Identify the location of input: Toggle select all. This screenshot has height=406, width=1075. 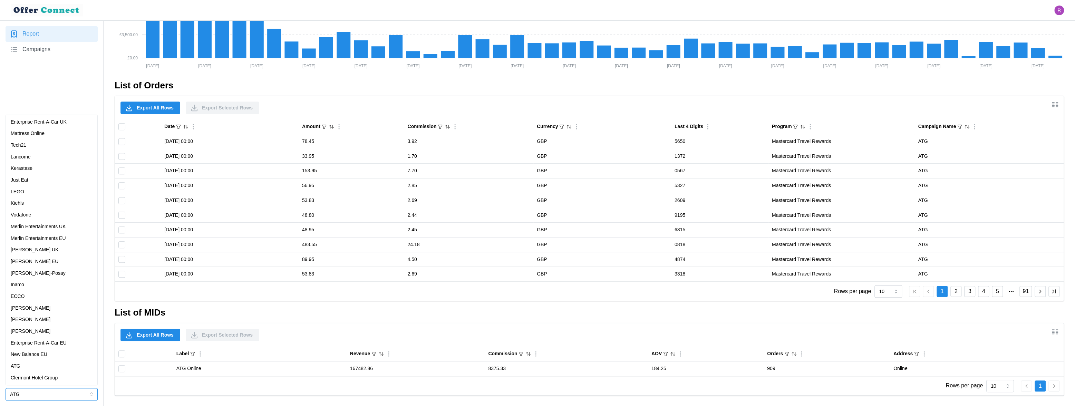
(122, 127).